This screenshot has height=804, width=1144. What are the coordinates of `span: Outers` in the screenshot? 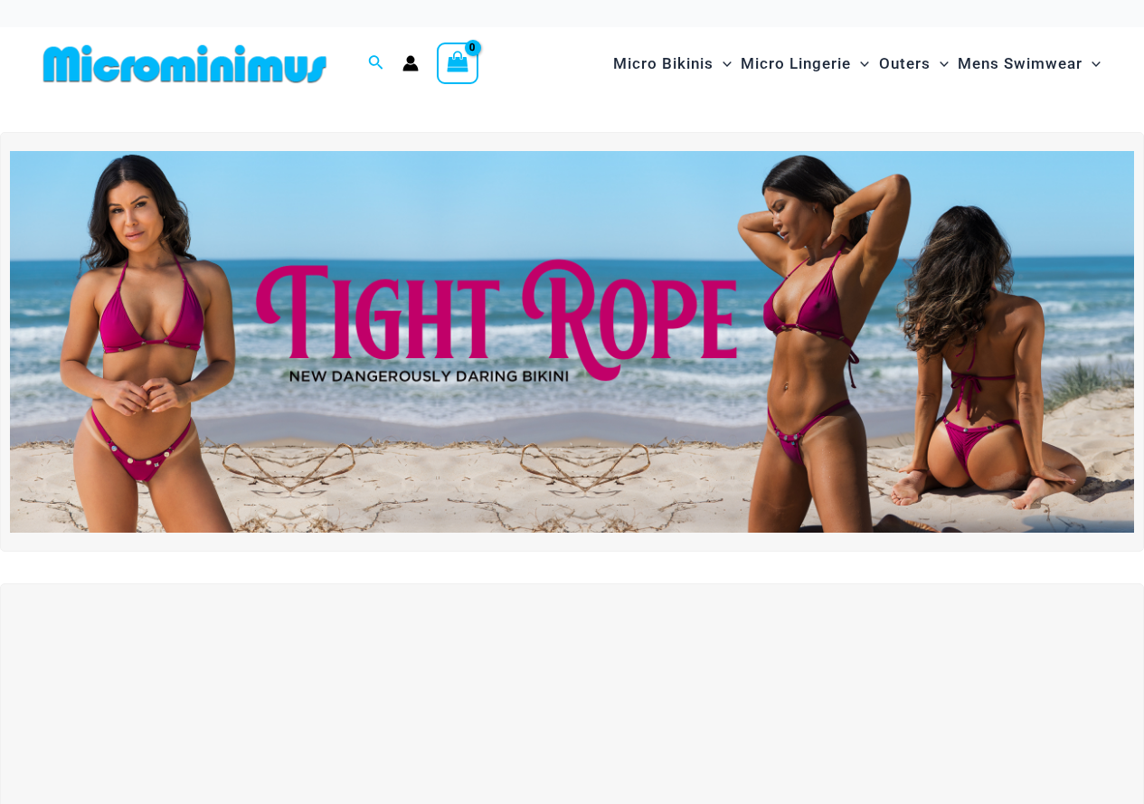 It's located at (904, 63).